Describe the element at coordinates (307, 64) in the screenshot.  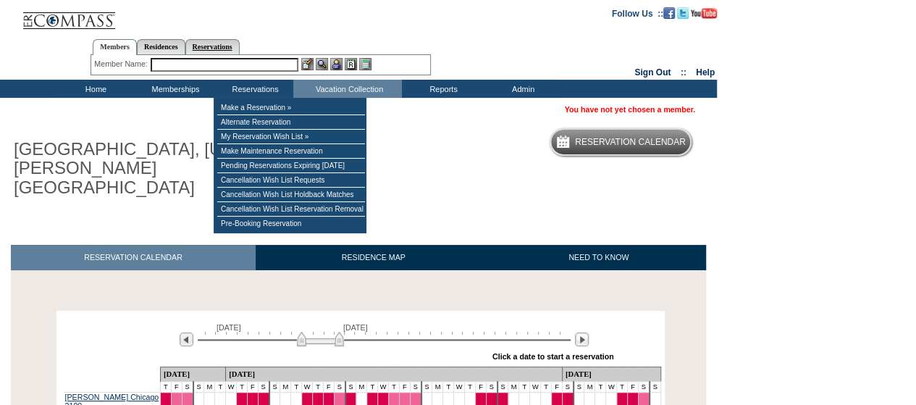
I see `img: b_edit.gif` at that location.